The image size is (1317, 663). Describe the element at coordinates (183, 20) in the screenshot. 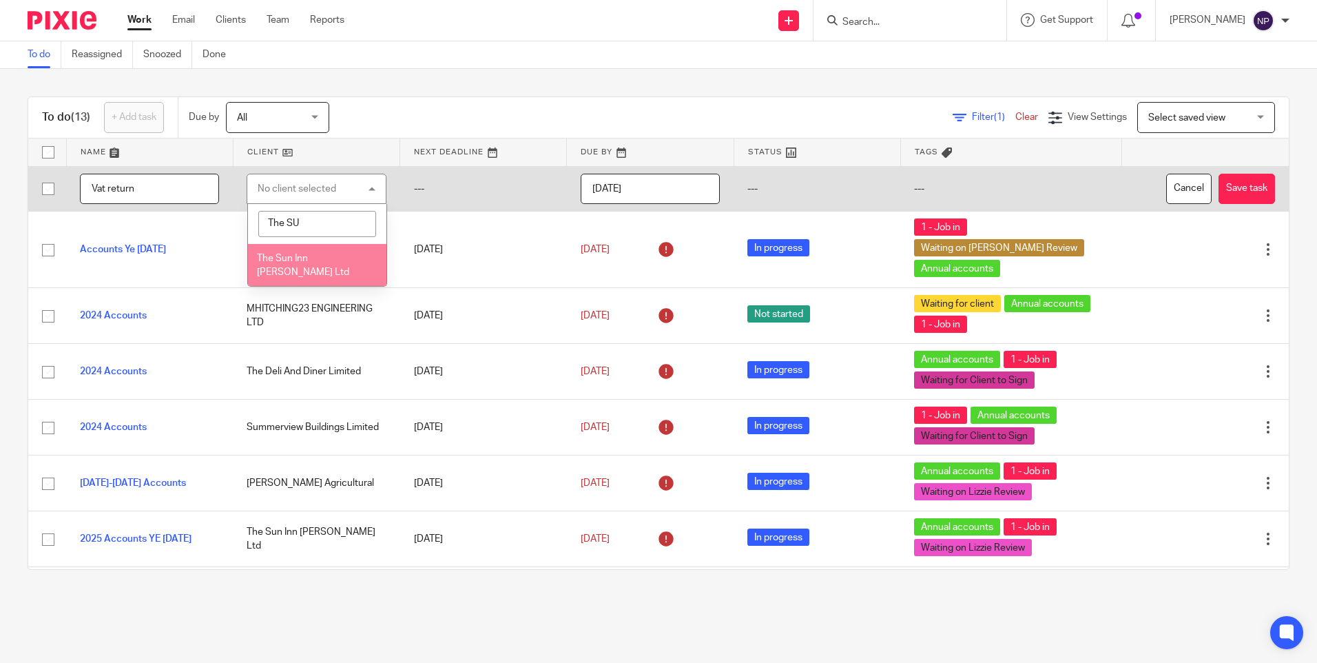

I see `a: Email` at that location.